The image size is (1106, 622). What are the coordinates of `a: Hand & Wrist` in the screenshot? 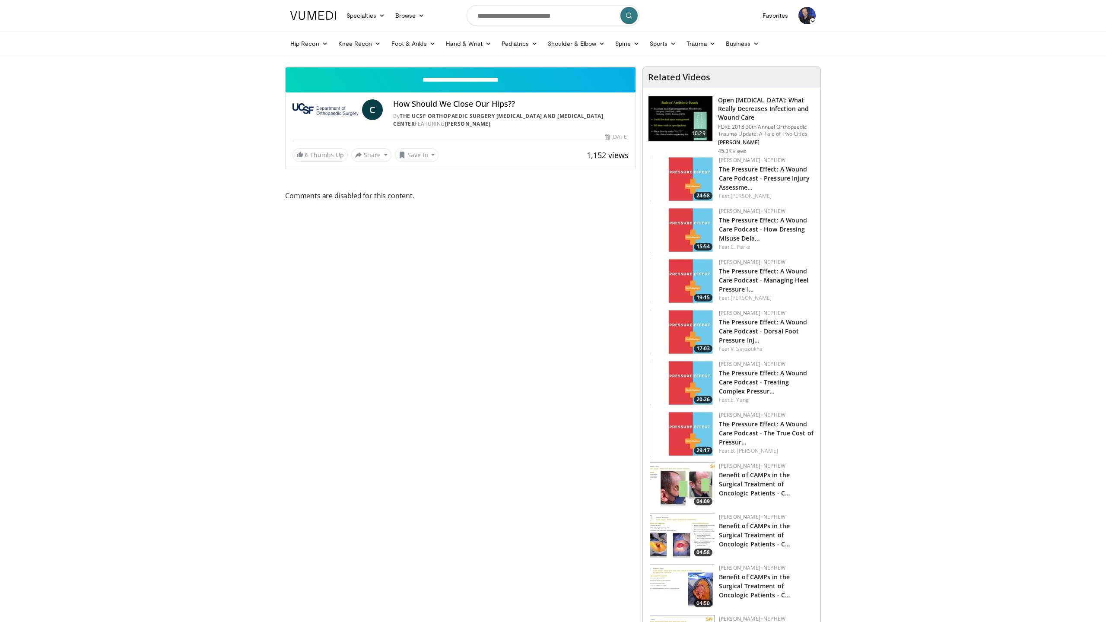 It's located at (468, 44).